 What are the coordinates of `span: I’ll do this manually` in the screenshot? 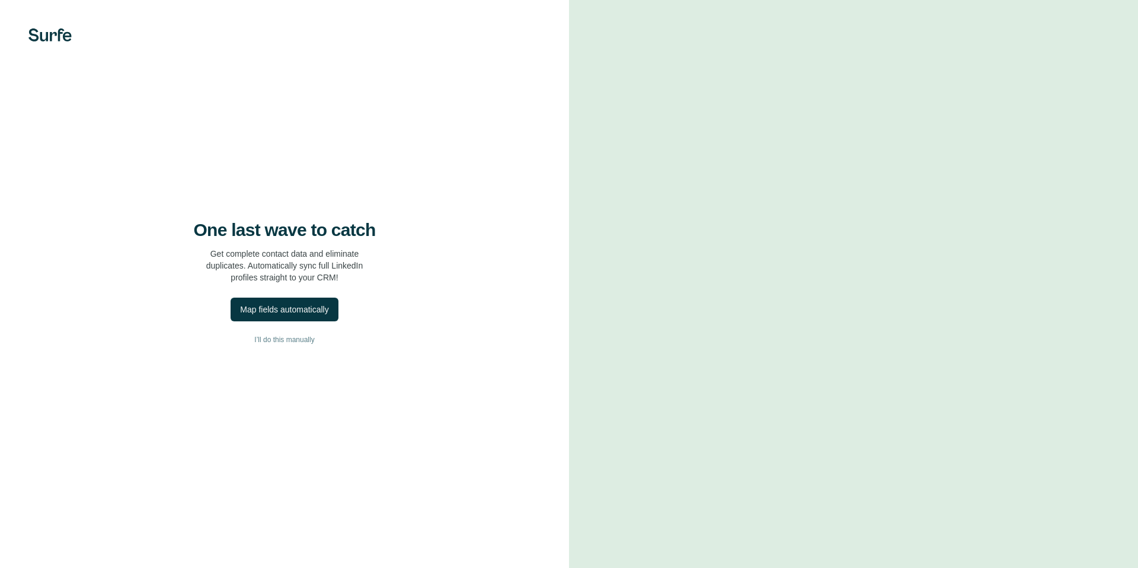 It's located at (284, 340).